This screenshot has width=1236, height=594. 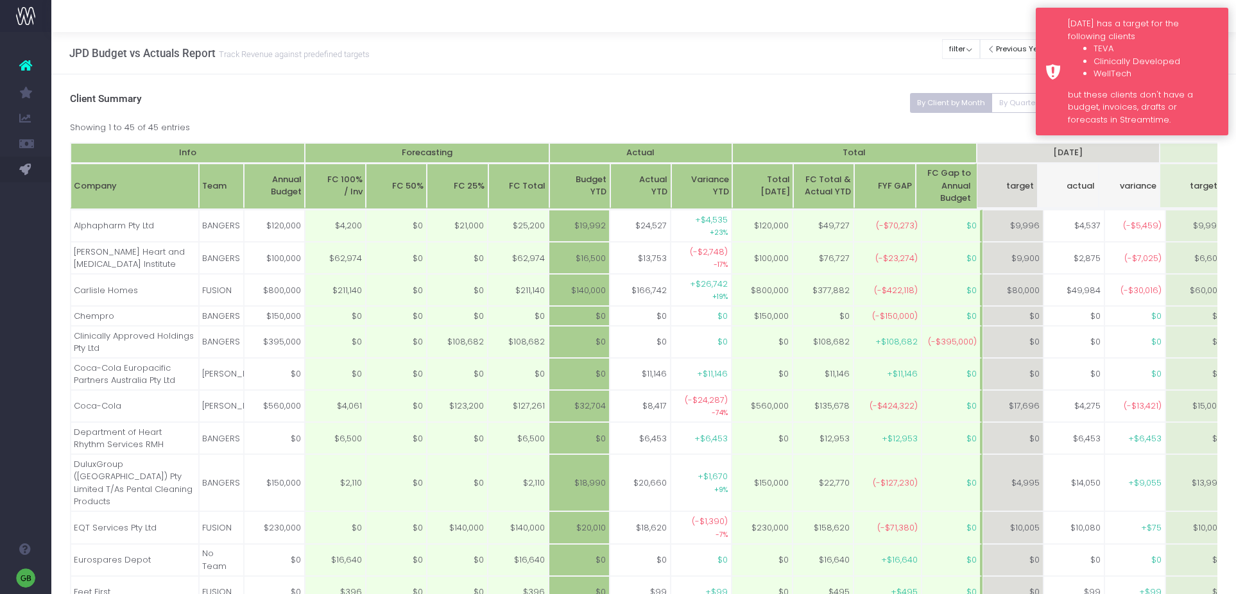 I want to click on th: FC 100%/ Inv: activate to sort column ascending, so click(x=335, y=186).